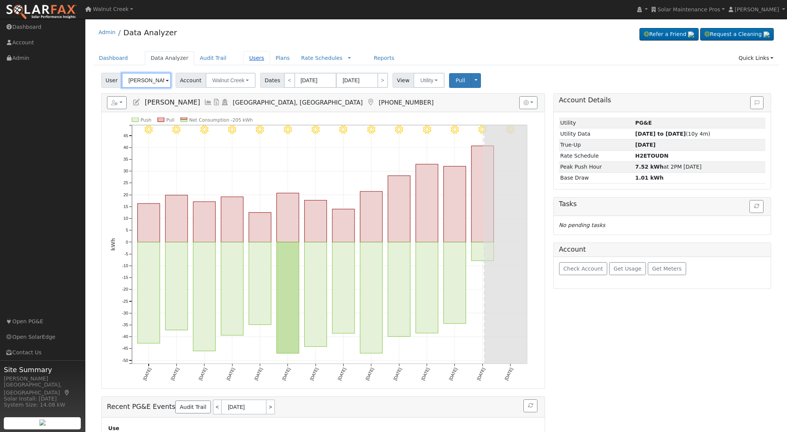 Image resolution: width=787 pixels, height=432 pixels. I want to click on span: Get Meters, so click(667, 269).